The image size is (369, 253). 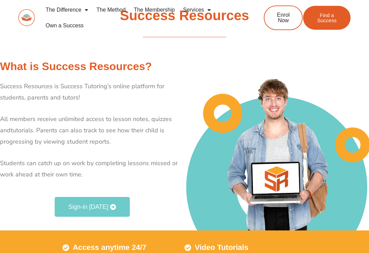 What do you see at coordinates (155, 10) in the screenshot?
I see `a: The Membership` at bounding box center [155, 10].